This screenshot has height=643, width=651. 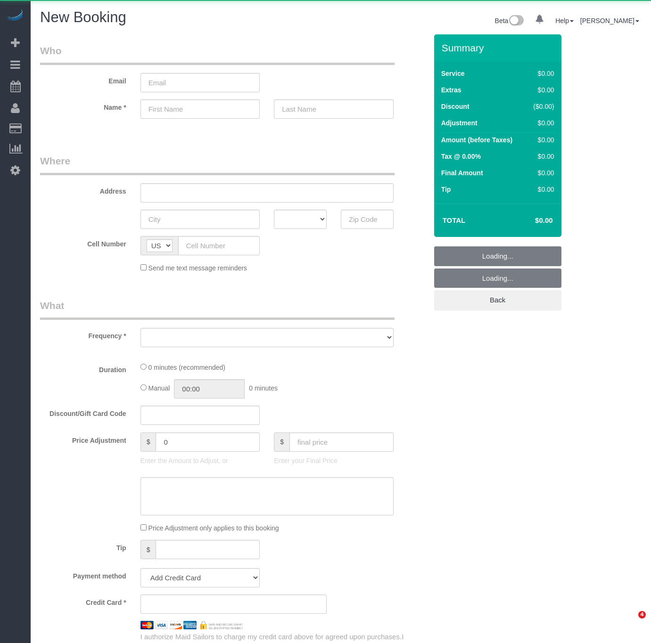 I want to click on img: credit cards, so click(x=192, y=625).